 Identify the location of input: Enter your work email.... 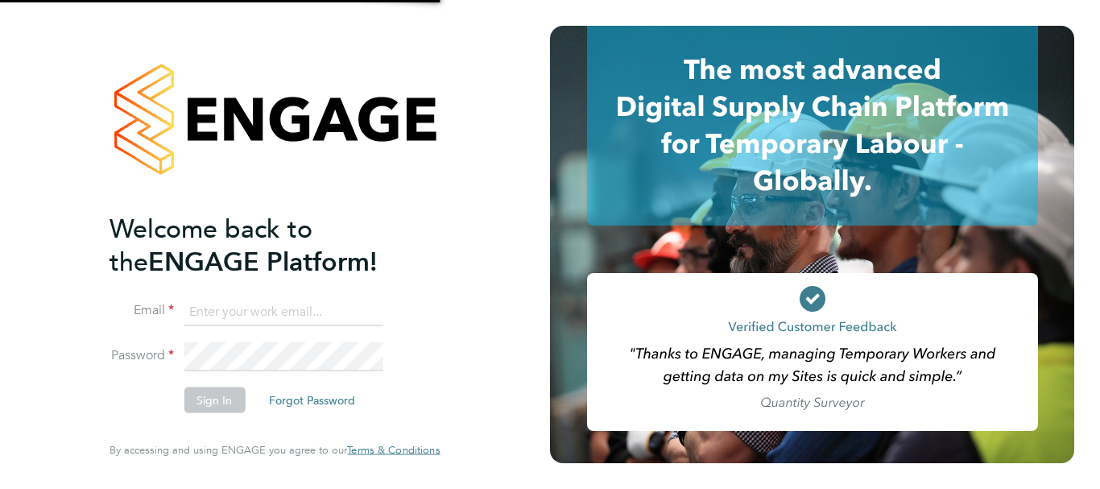
(283, 312).